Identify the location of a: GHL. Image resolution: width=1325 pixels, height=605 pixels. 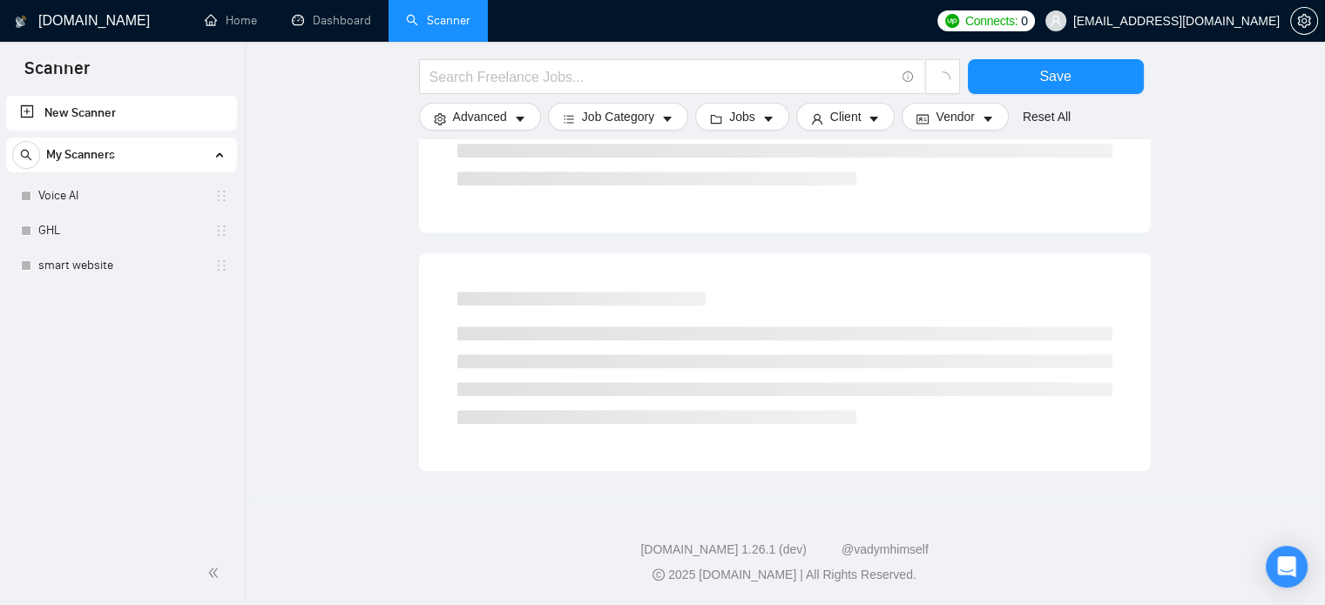
(121, 231).